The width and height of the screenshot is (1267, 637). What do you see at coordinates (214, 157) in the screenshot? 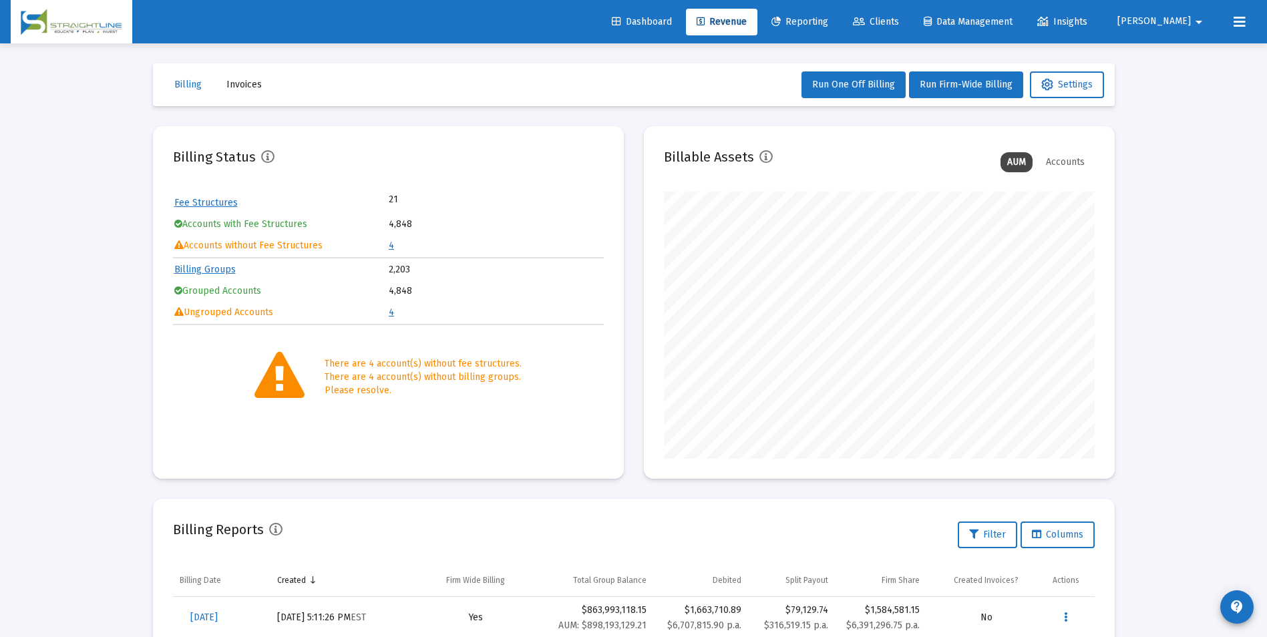
I see `h2: Billing Status` at bounding box center [214, 157].